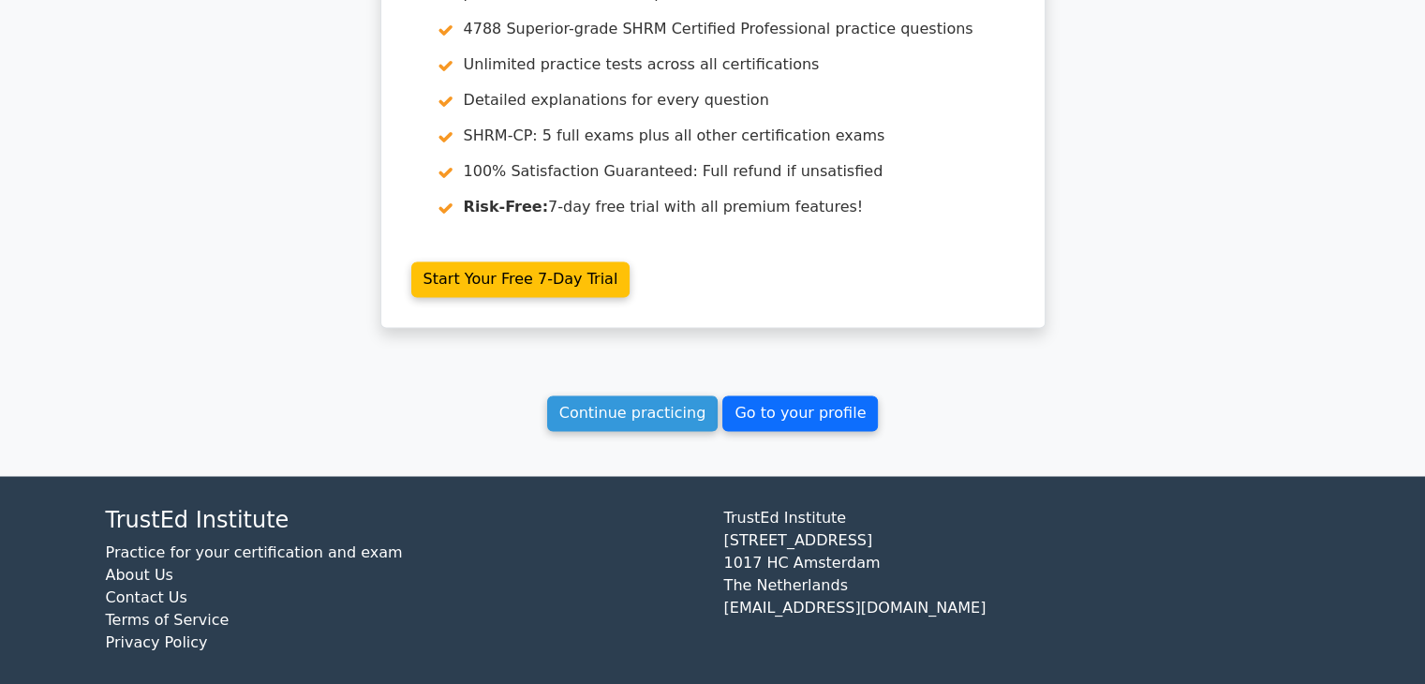 The width and height of the screenshot is (1425, 684). I want to click on a: Privacy Policy, so click(156, 641).